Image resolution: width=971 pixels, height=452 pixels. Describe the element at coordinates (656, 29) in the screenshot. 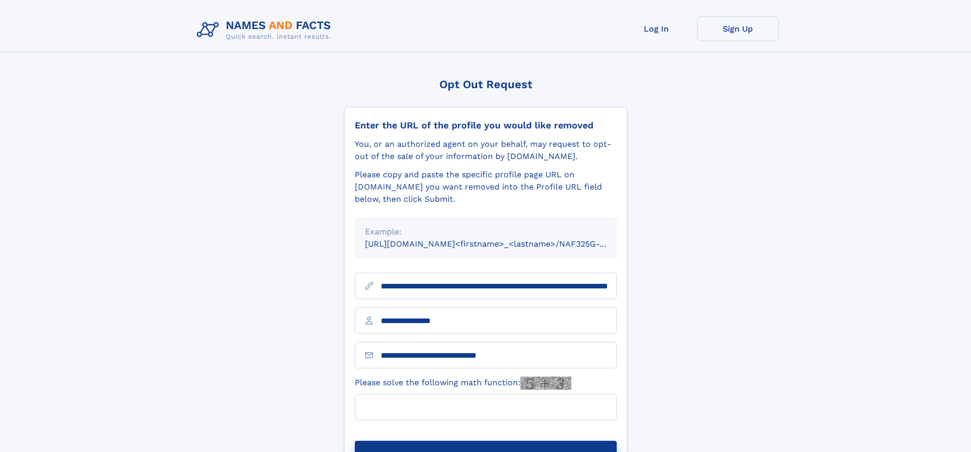

I see `a: Log In` at that location.